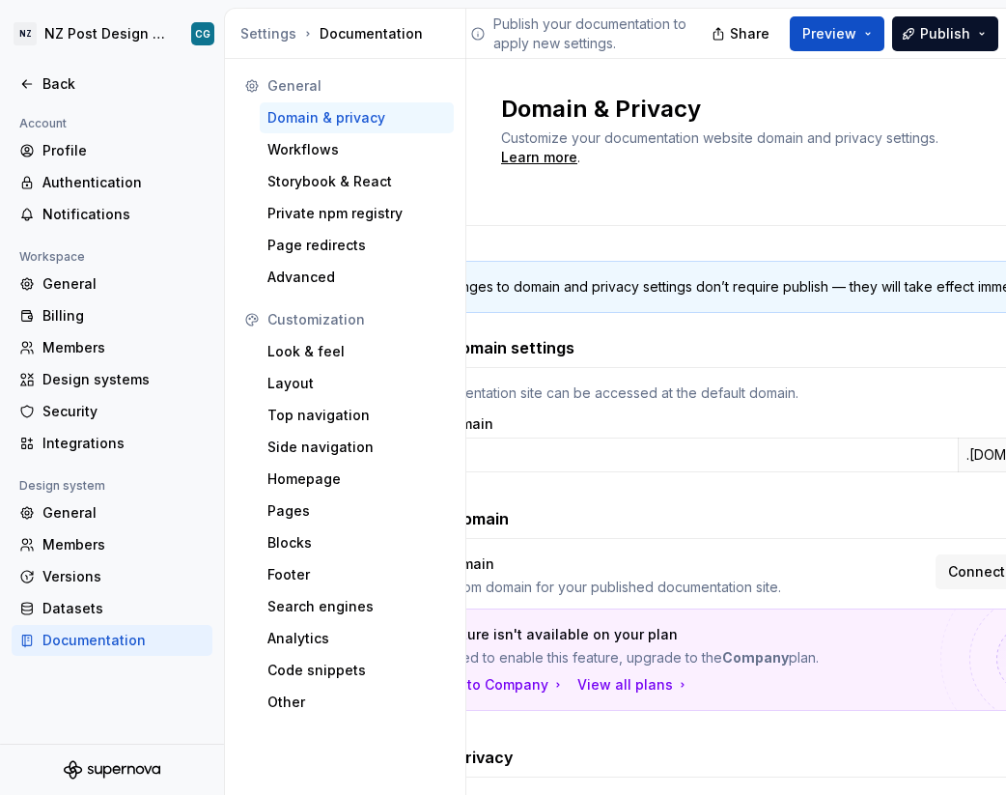  Describe the element at coordinates (268, 34) in the screenshot. I see `button: Settings` at that location.